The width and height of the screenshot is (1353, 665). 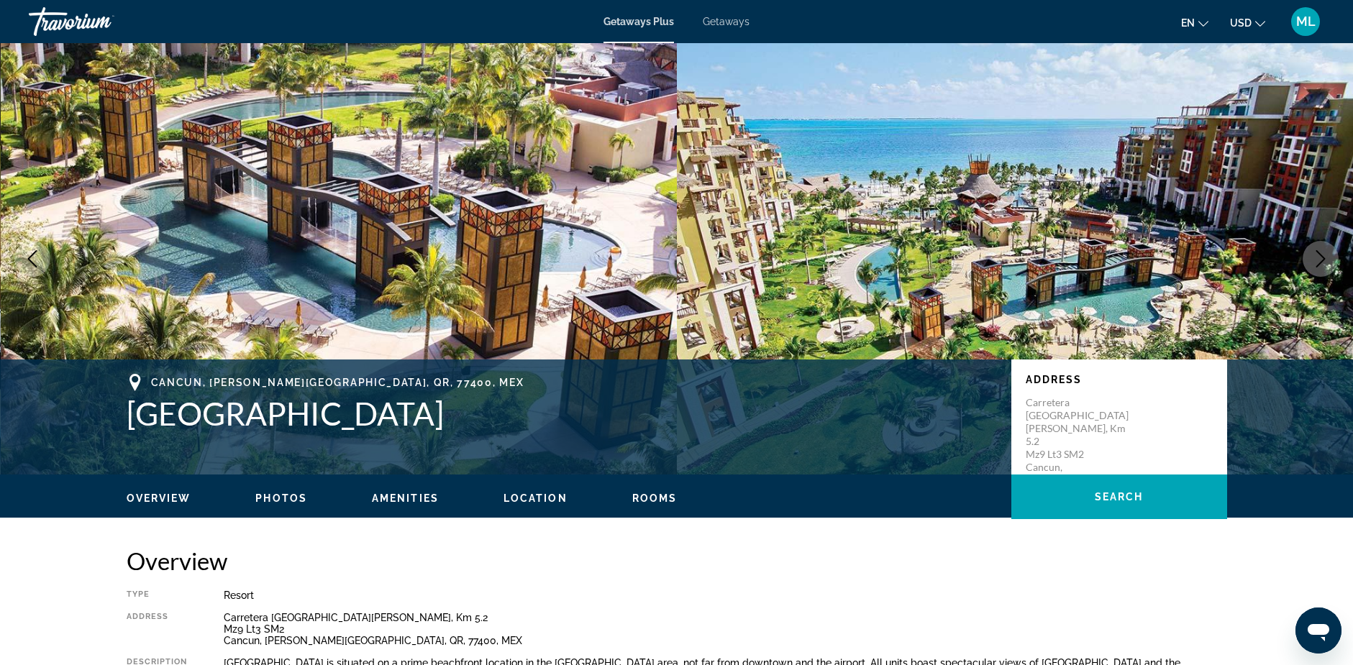 What do you see at coordinates (639, 22) in the screenshot?
I see `a: Getaways Plus` at bounding box center [639, 22].